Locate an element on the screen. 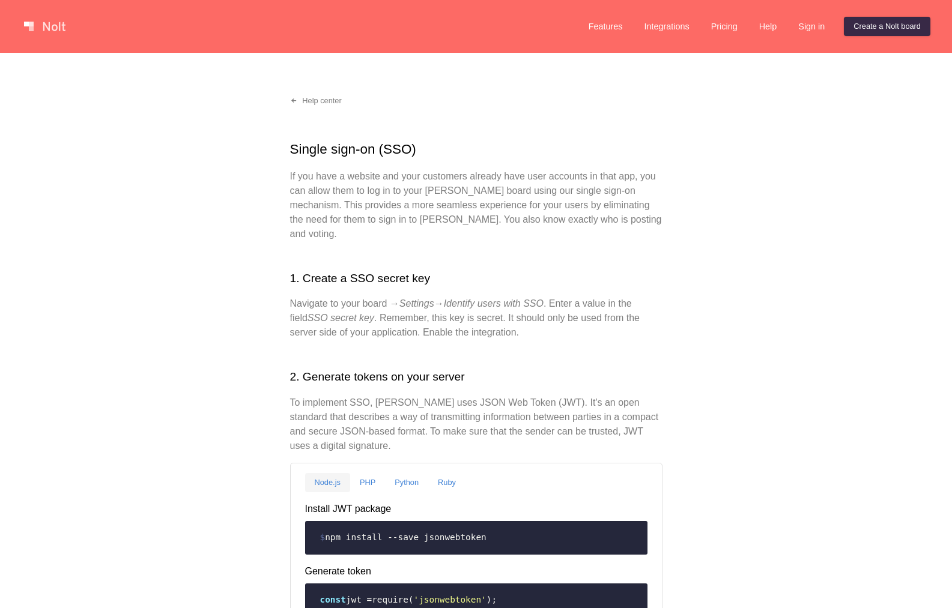 This screenshot has height=608, width=952. span: const is located at coordinates (333, 600).